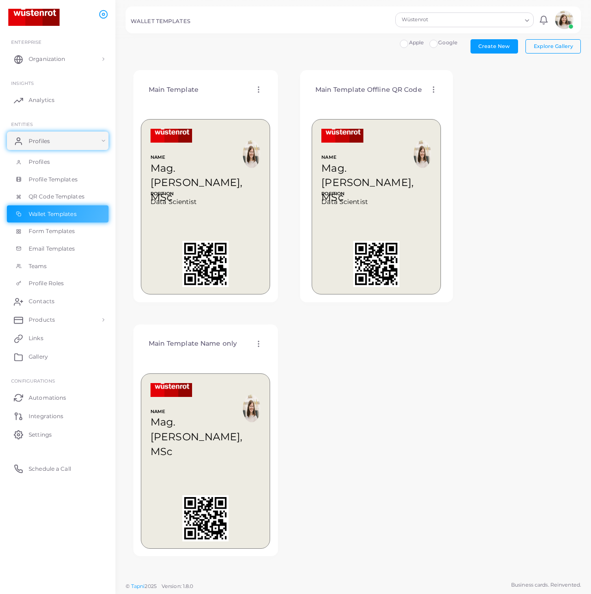 This screenshot has height=594, width=591. Describe the element at coordinates (193, 344) in the screenshot. I see `h4: Main Template Name only` at that location.